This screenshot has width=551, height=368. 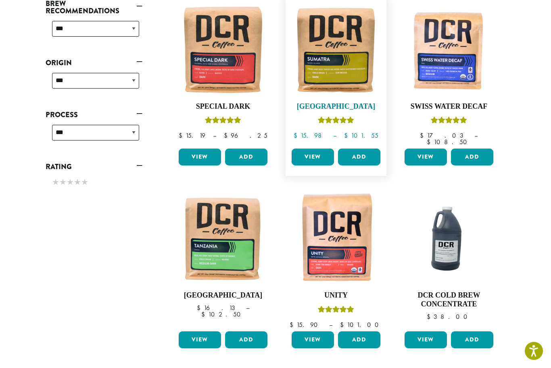 I want to click on a: Process, so click(x=94, y=115).